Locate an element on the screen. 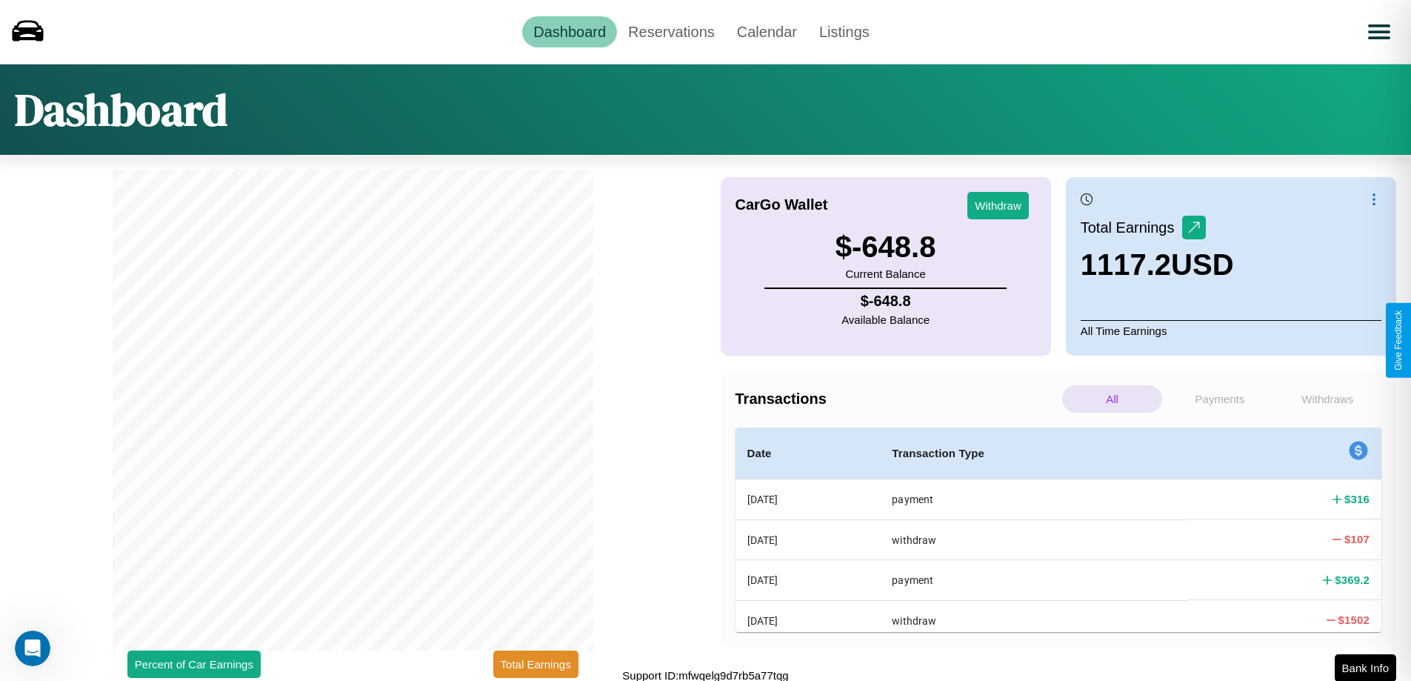  div: Give Feedback is located at coordinates (1398, 340).